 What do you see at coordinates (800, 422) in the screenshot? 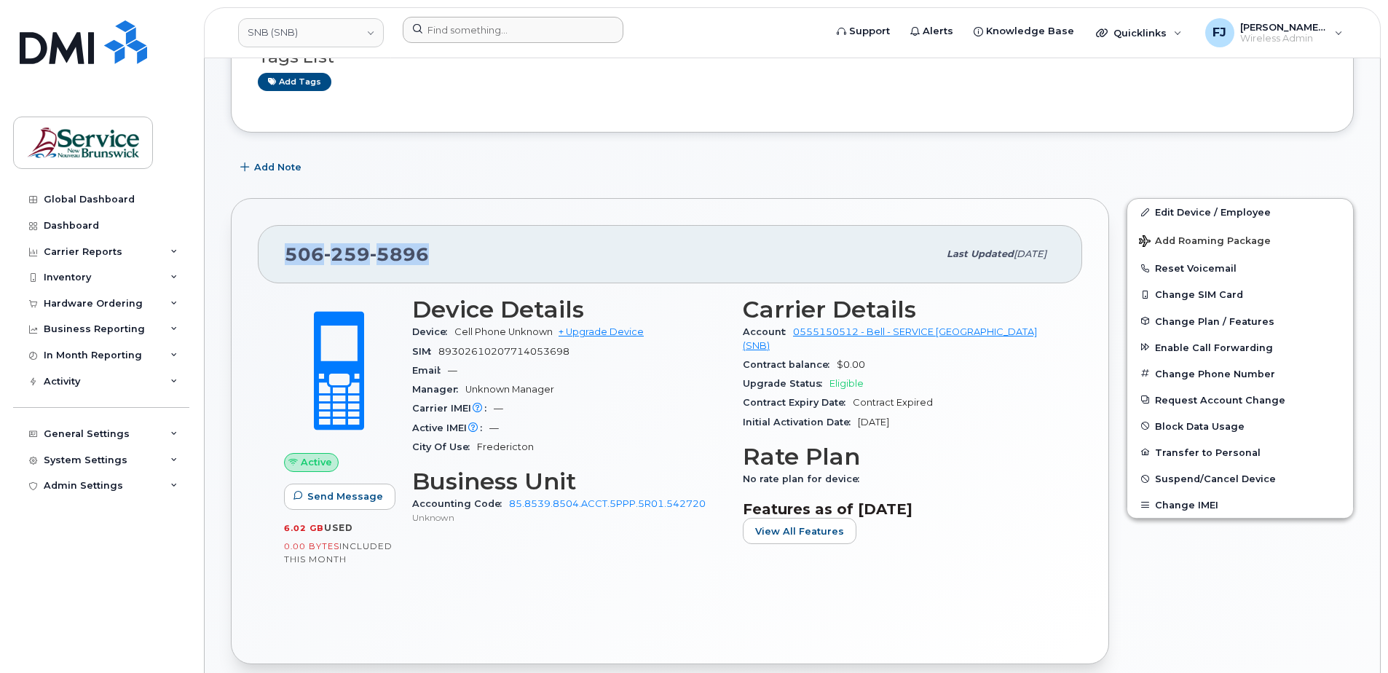
I see `span: Initial Activation Date` at bounding box center [800, 422].